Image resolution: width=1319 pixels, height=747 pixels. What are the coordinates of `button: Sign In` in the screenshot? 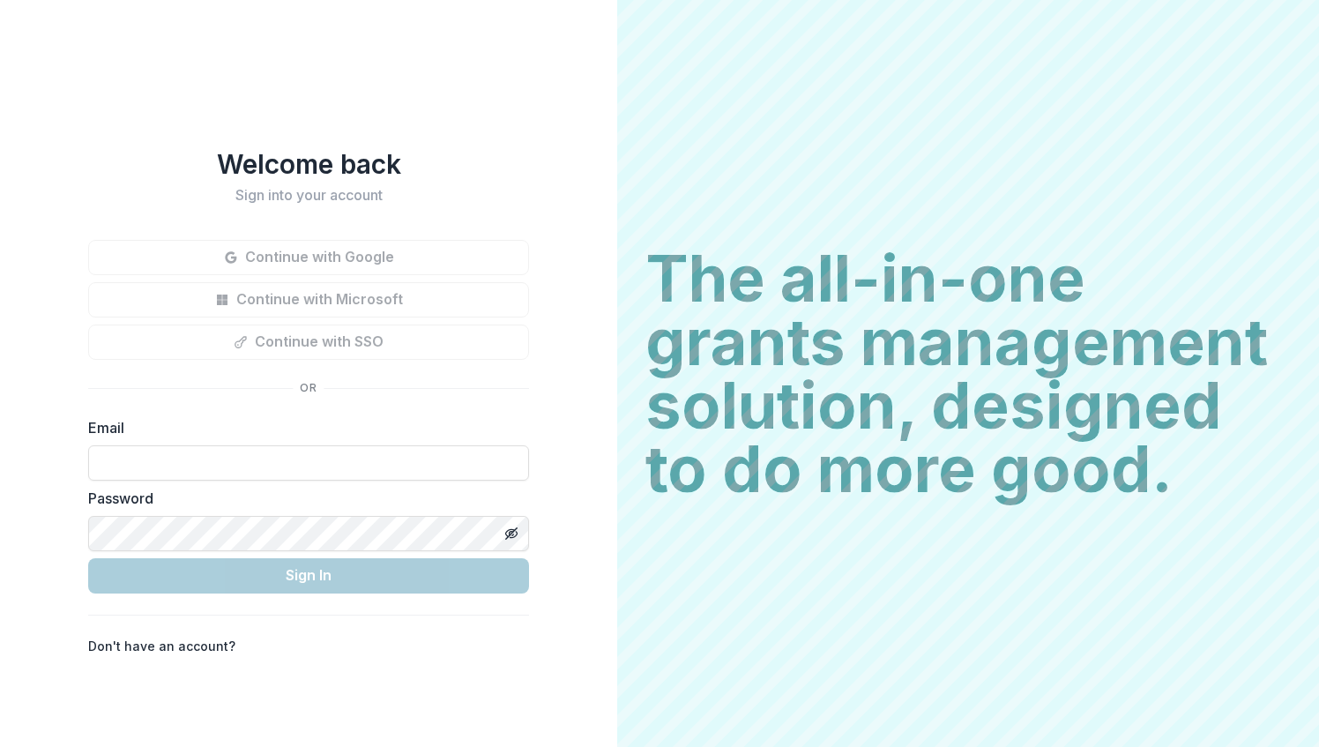 It's located at (309, 576).